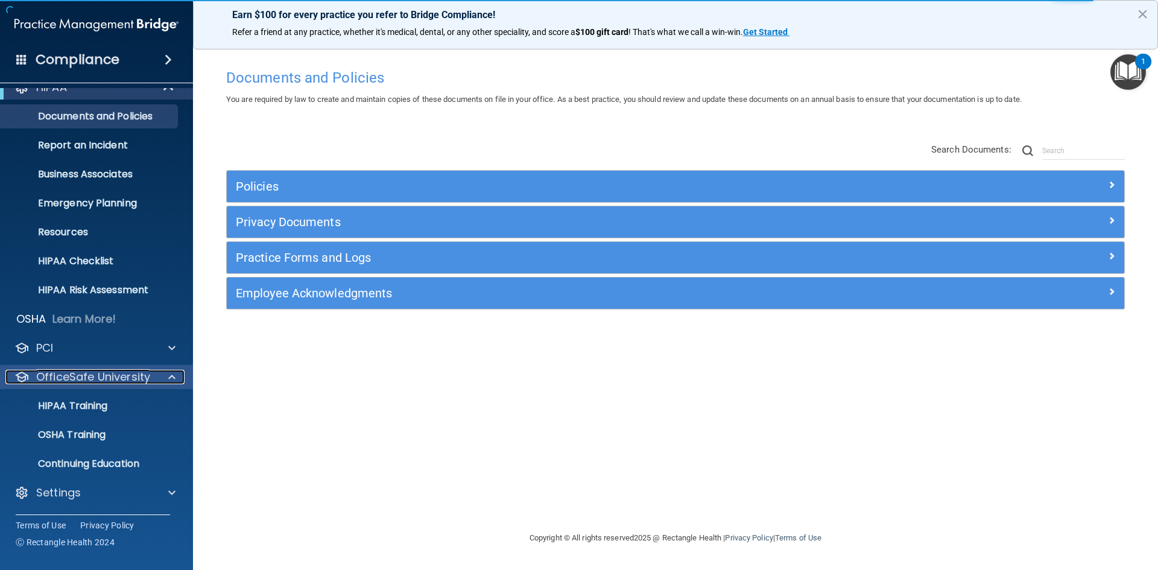  What do you see at coordinates (403, 32) in the screenshot?
I see `span: Refer a friend at any practice, whether it's medical, dental, or any other speciality, and score a` at bounding box center [403, 32].